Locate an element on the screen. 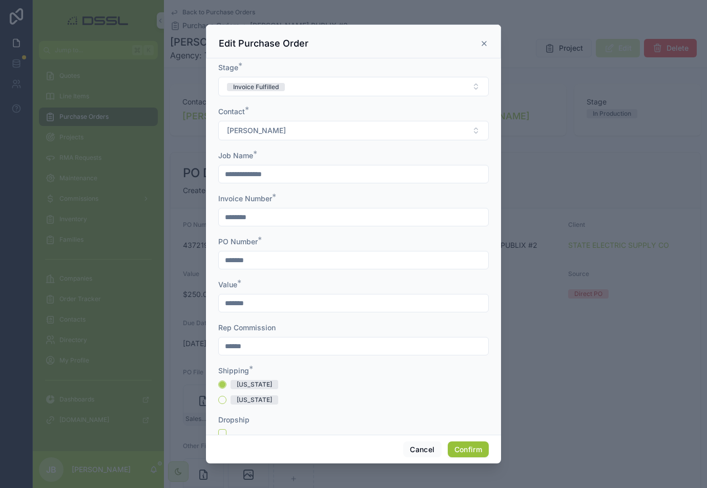 The height and width of the screenshot is (488, 707). span: Value is located at coordinates (228, 284).